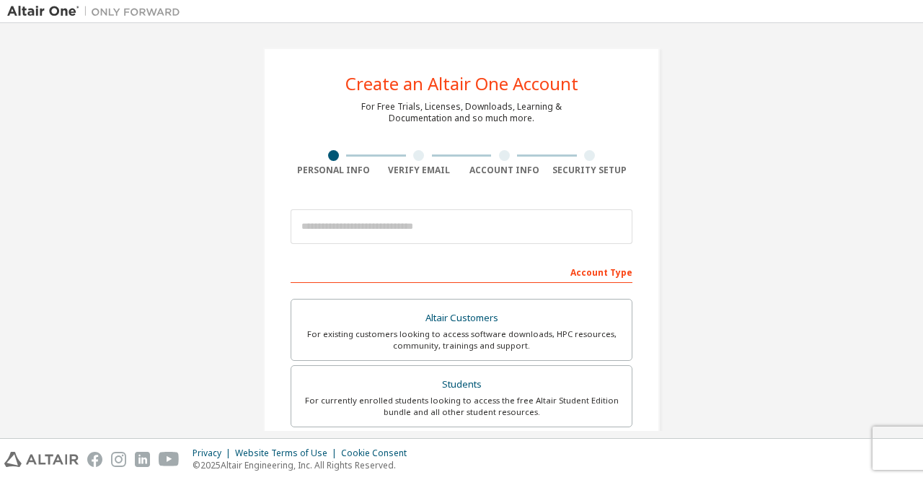 This screenshot has height=480, width=923. What do you see at coordinates (462, 406) in the screenshot?
I see `div: For currently enrolled students looking to access the free Altair Student Edition bundle and all ...` at bounding box center [462, 406].